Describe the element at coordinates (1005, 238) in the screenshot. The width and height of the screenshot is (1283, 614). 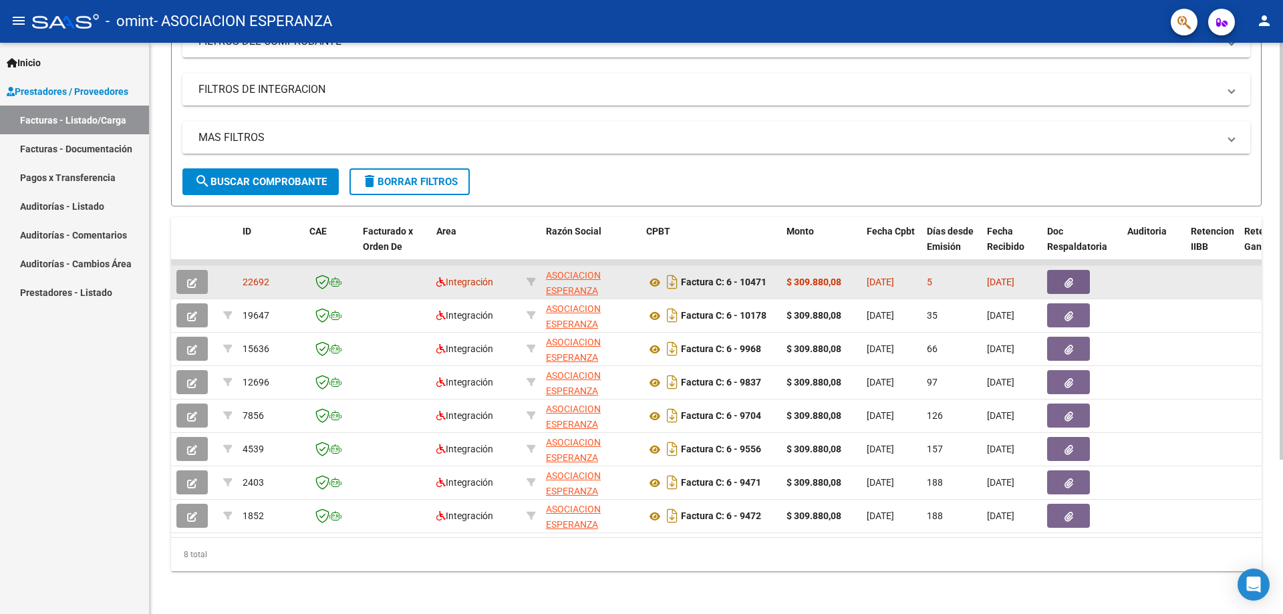
I see `span: Fecha Recibido` at that location.